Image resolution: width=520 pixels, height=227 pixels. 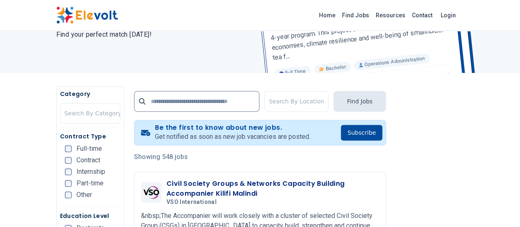 I want to click on span: Contract, so click(x=88, y=160).